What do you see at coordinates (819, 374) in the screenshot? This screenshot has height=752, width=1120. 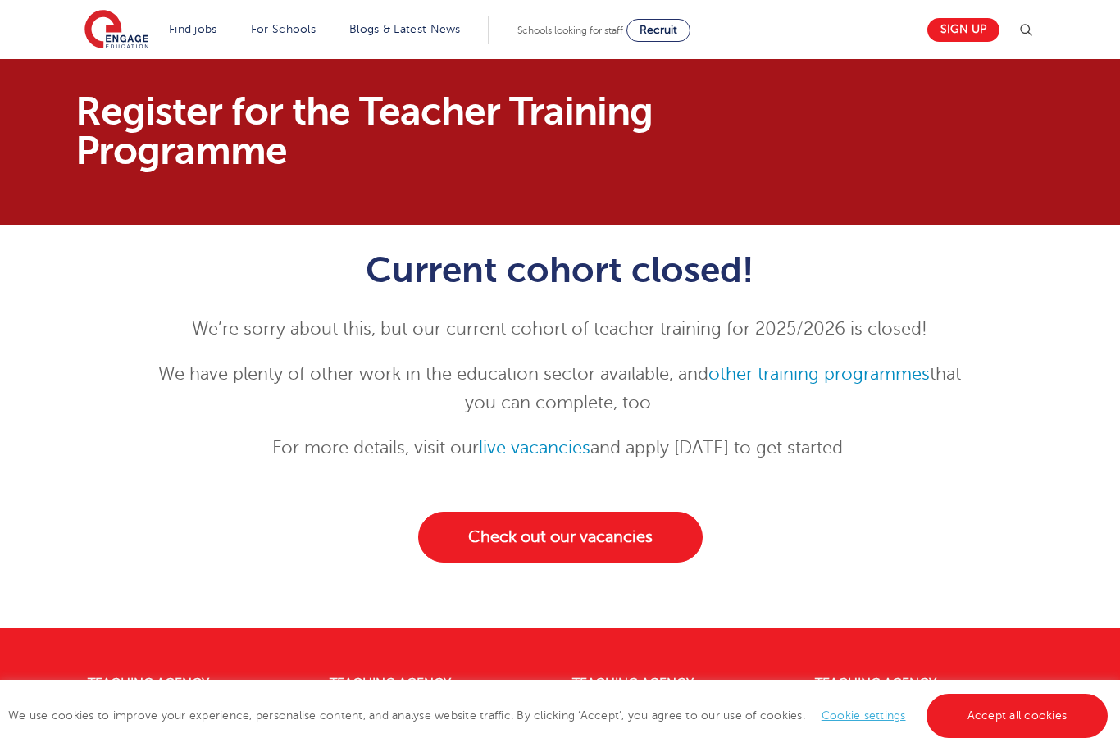 I see `a: other training programmes` at bounding box center [819, 374].